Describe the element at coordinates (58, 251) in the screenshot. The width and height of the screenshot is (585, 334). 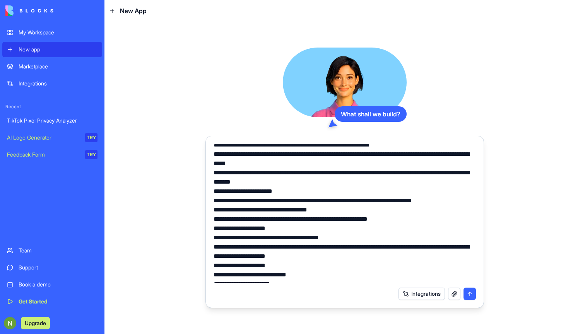
I see `div: Team` at that location.